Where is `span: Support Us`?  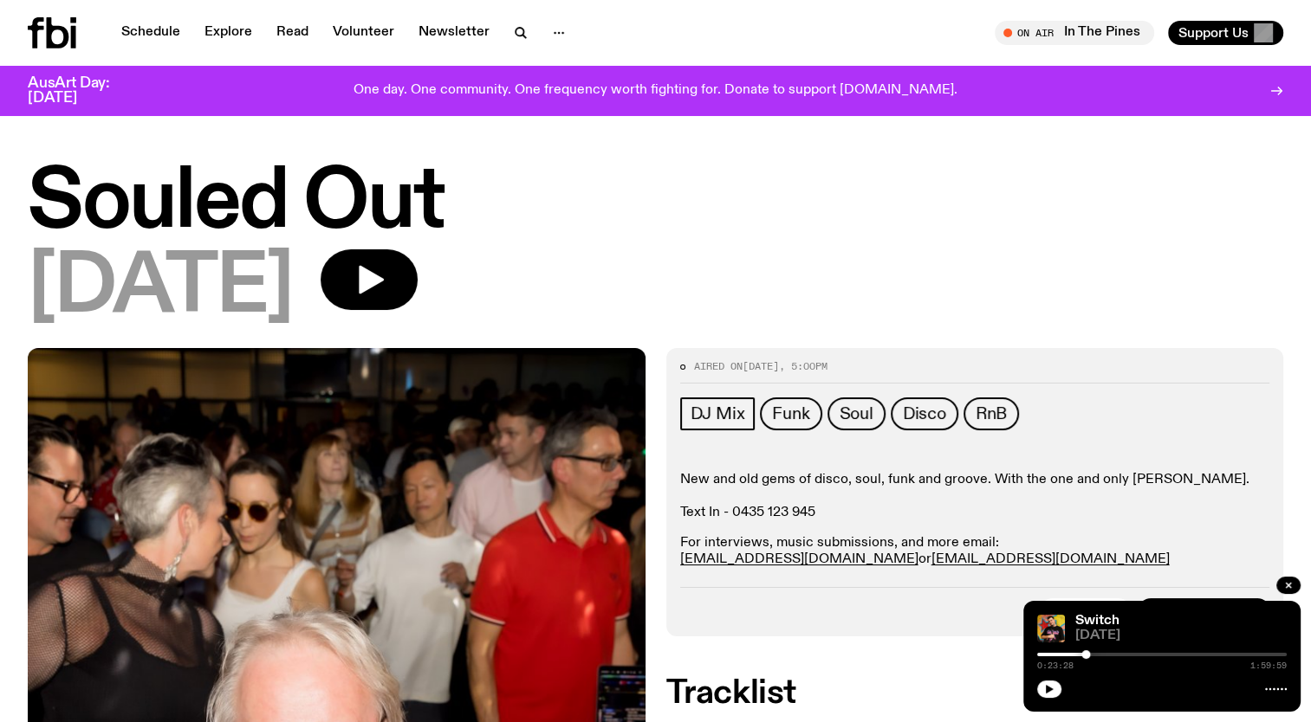 span: Support Us is located at coordinates (1213, 33).